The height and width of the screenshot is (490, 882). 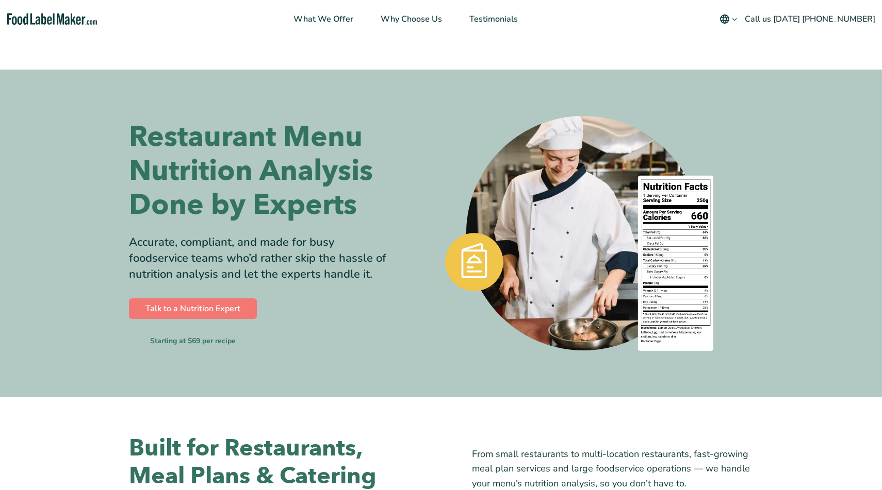 I want to click on small: Starting at $69 per recipe, so click(x=193, y=341).